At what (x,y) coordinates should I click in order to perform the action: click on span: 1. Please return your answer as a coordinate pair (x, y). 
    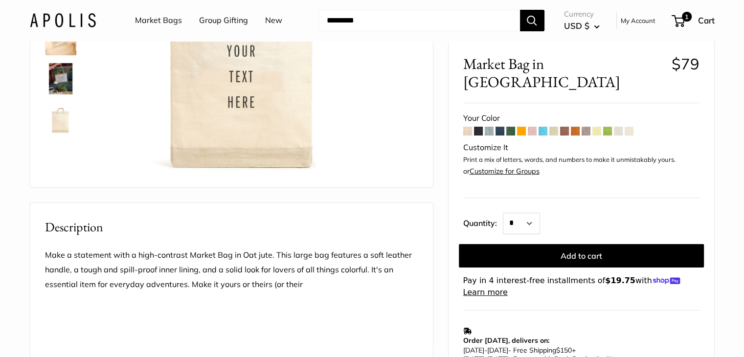
    Looking at the image, I should click on (686, 17).